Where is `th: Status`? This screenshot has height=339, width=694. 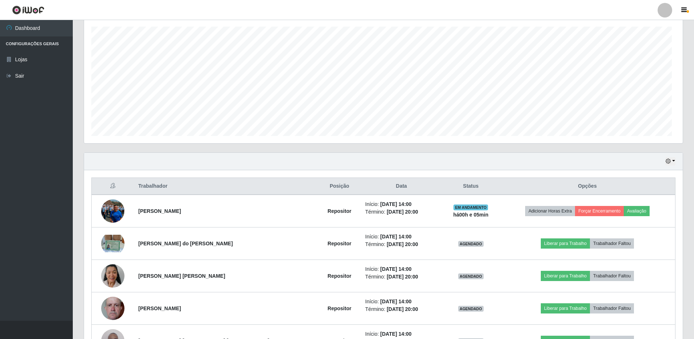
th: Status is located at coordinates (471, 186).